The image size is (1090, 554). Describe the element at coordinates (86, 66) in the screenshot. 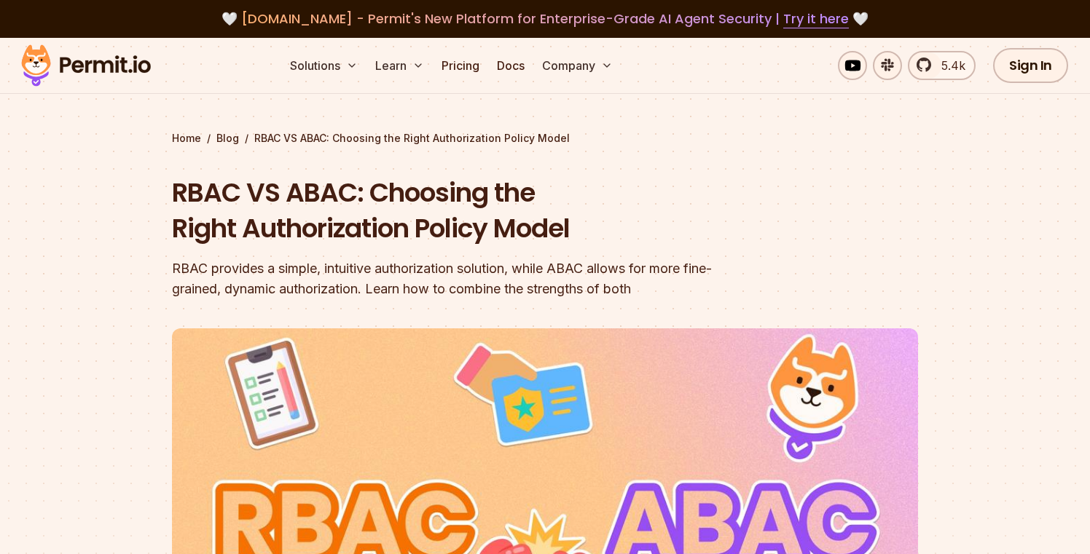

I see `img: Permit logo` at that location.